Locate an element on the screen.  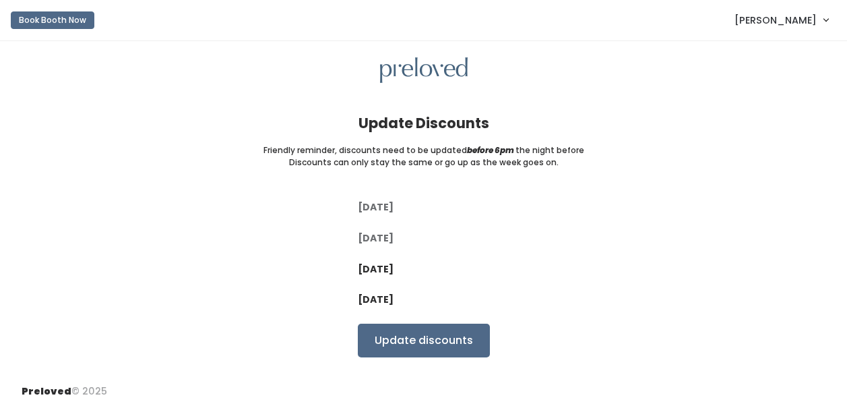
small: Friendly reminder, discounts need to be updated the night before is located at coordinates (424, 150).